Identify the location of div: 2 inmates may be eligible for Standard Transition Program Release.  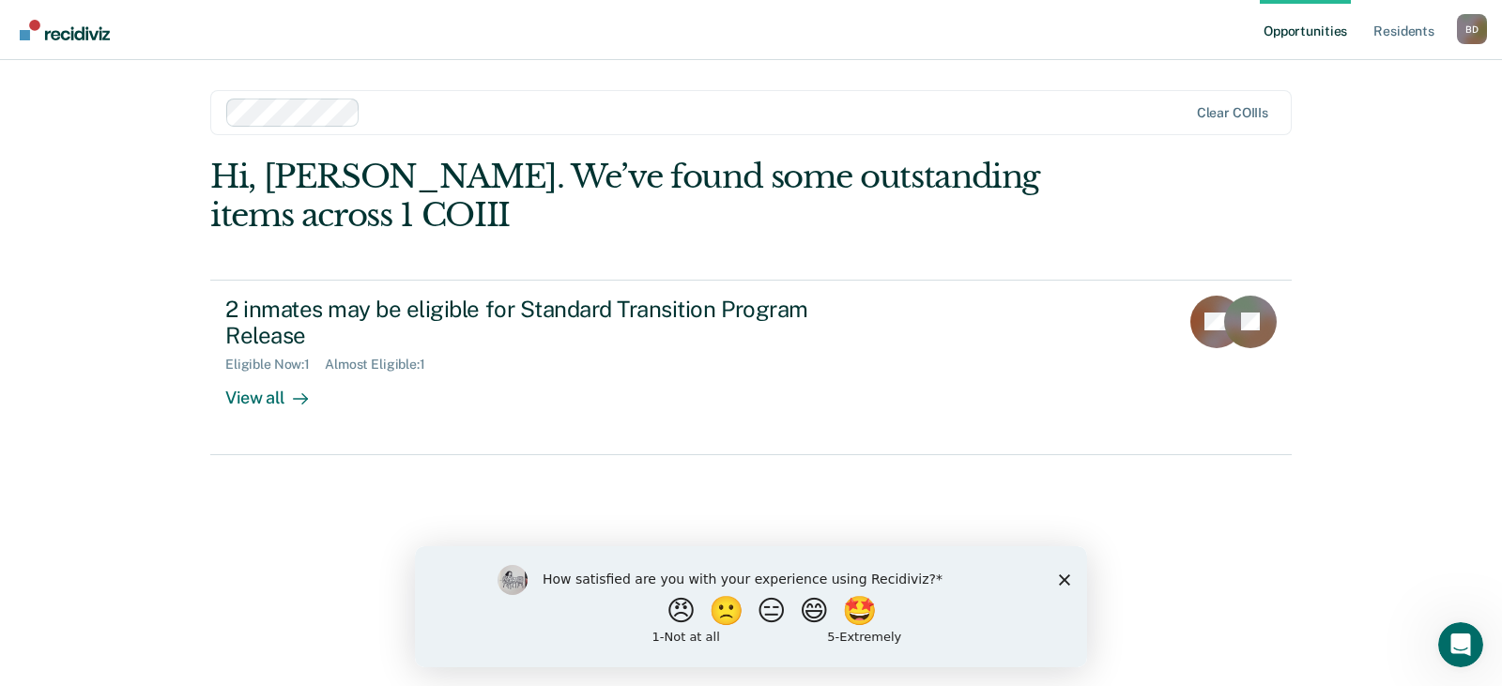
(555, 323).